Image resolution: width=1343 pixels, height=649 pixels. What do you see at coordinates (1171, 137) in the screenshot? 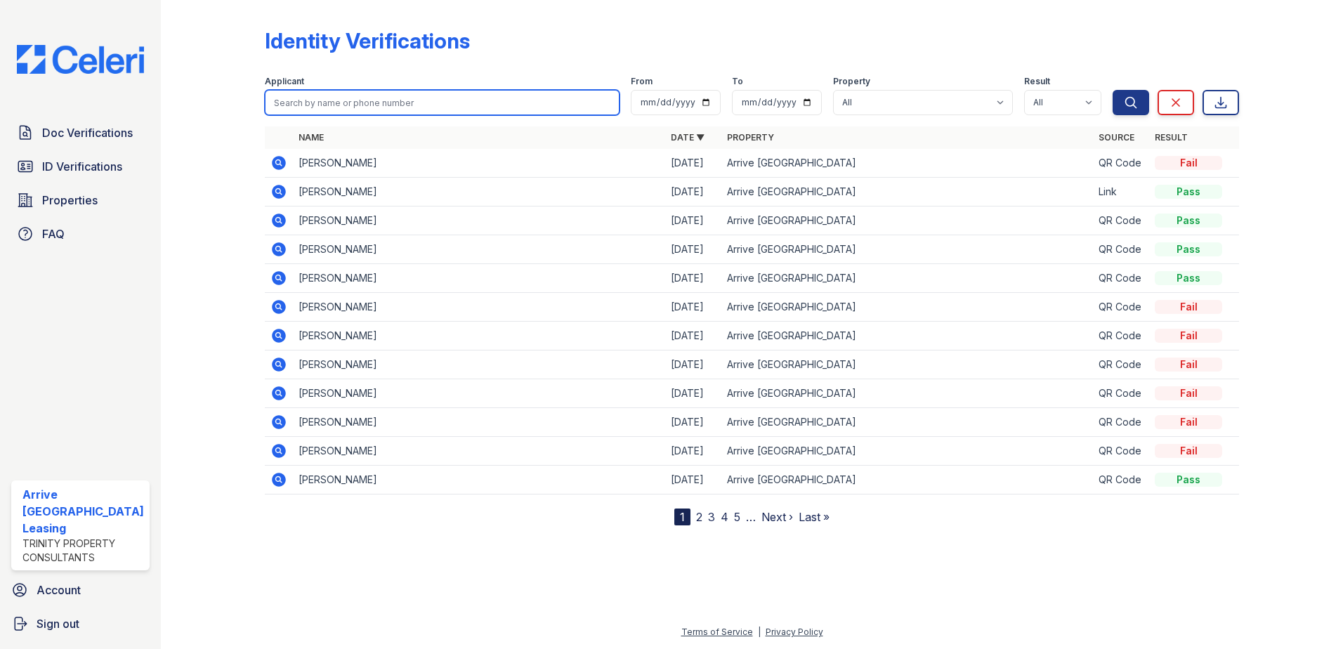
I see `a: Result` at bounding box center [1171, 137].